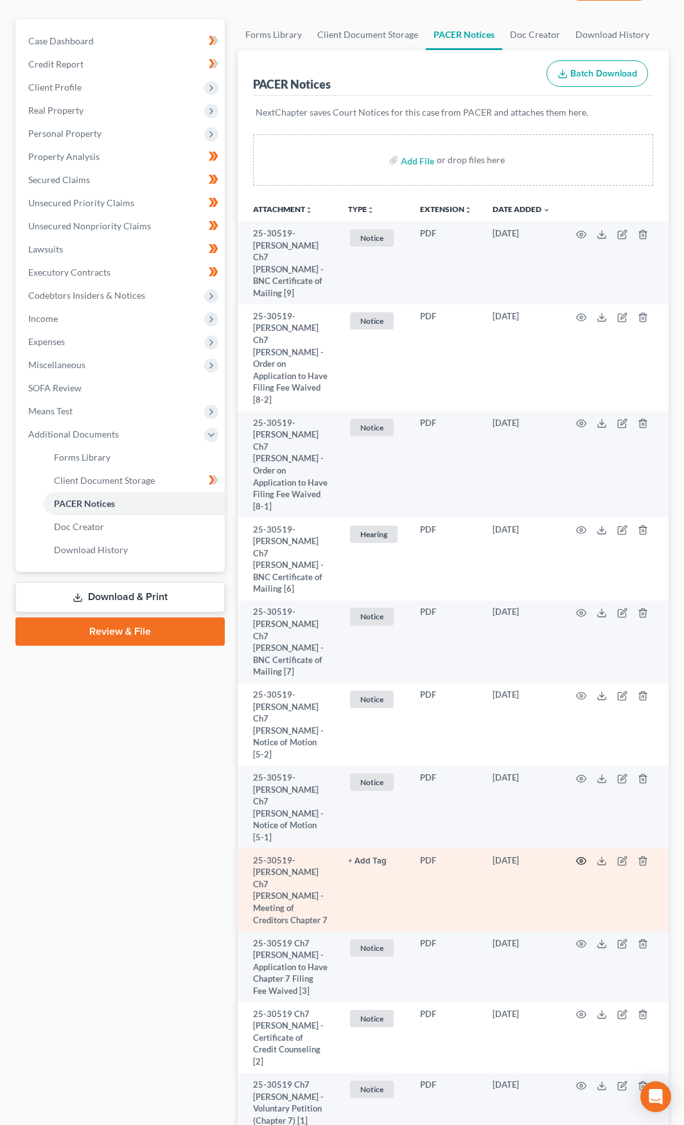 Image resolution: width=684 pixels, height=1125 pixels. Describe the element at coordinates (43, 318) in the screenshot. I see `span: Income` at that location.